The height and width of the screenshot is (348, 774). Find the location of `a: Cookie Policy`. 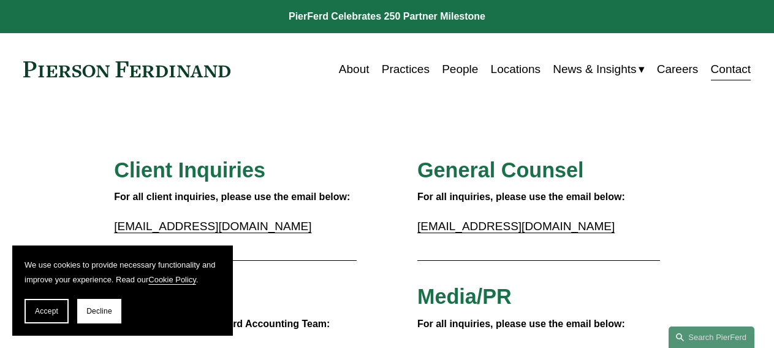

a: Cookie Policy is located at coordinates (172, 279).